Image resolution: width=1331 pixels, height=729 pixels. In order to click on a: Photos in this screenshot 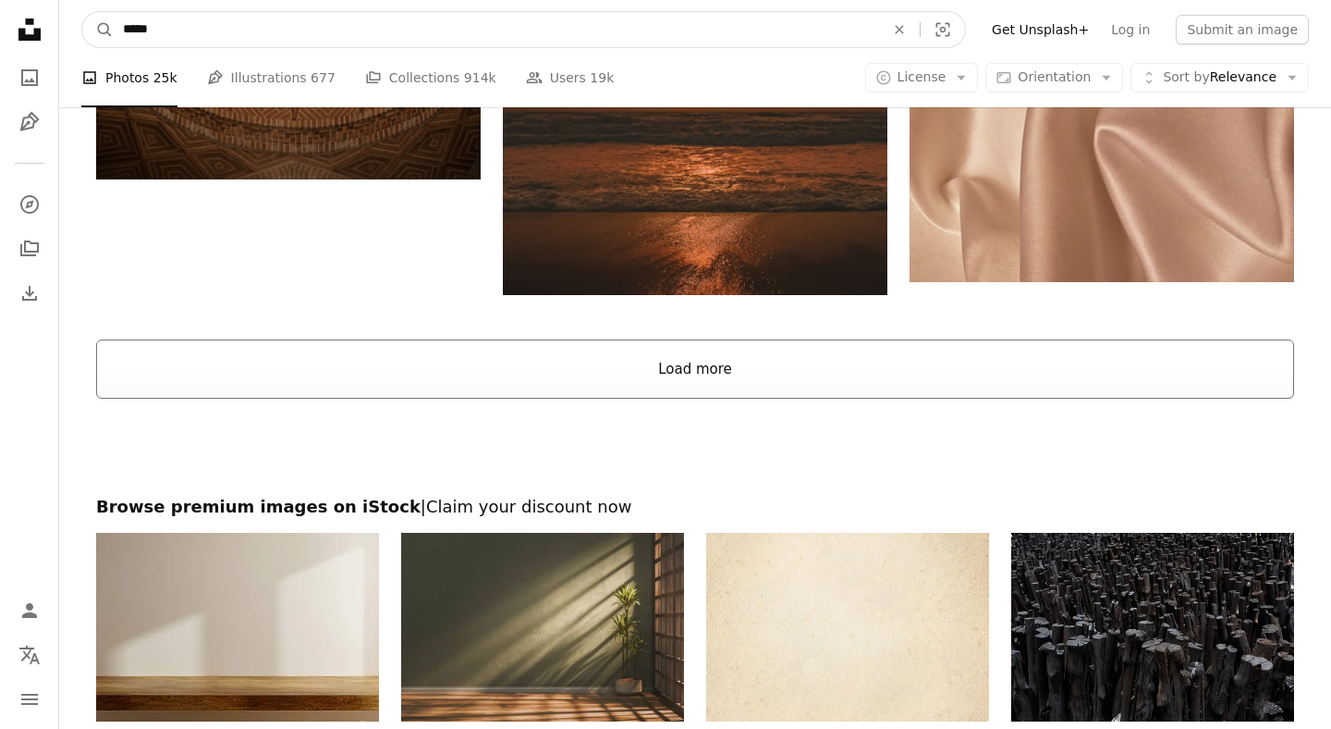, I will do `click(30, 78)`.